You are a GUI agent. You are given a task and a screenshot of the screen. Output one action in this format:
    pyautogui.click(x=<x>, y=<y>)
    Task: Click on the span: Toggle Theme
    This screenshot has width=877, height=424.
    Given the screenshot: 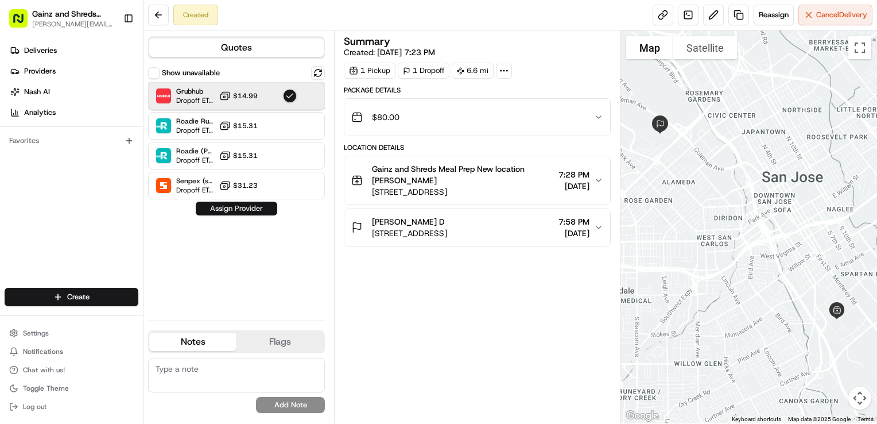 What is the action you would take?
    pyautogui.click(x=46, y=388)
    